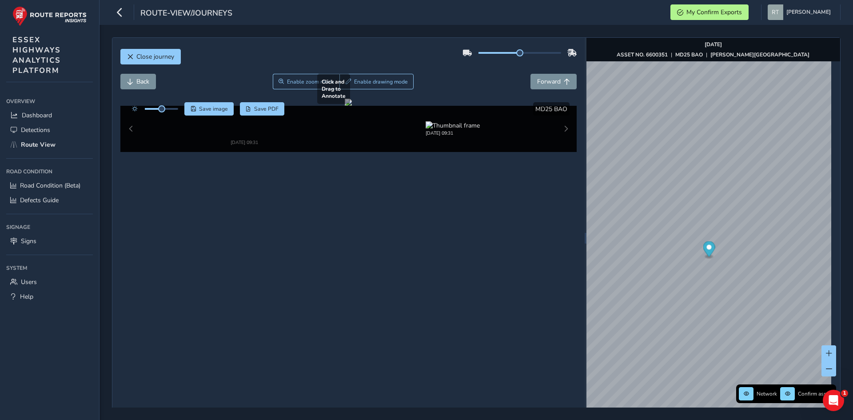 The width and height of the screenshot is (853, 420). What do you see at coordinates (689, 55) in the screenshot?
I see `strong: MD25 BAO` at bounding box center [689, 55].